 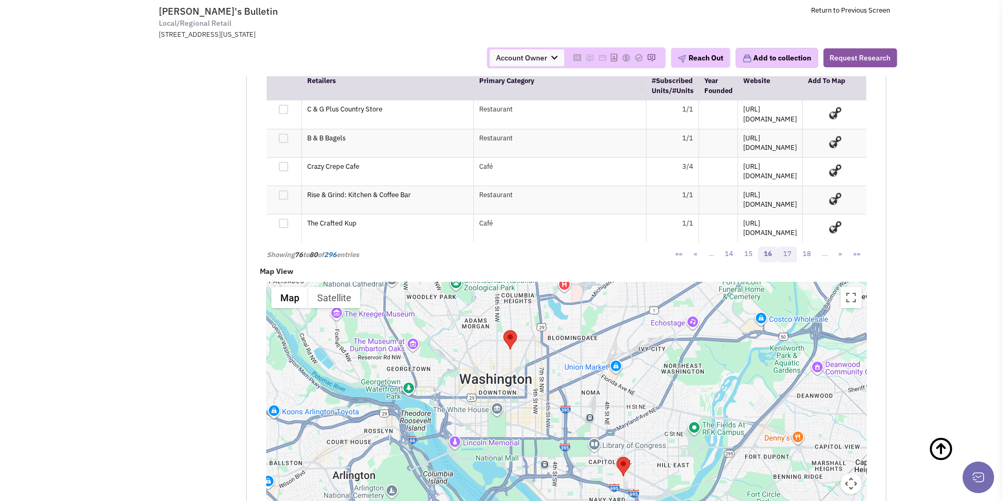 What do you see at coordinates (747, 58) in the screenshot?
I see `img: icon-collection-lavender.png` at bounding box center [747, 58].